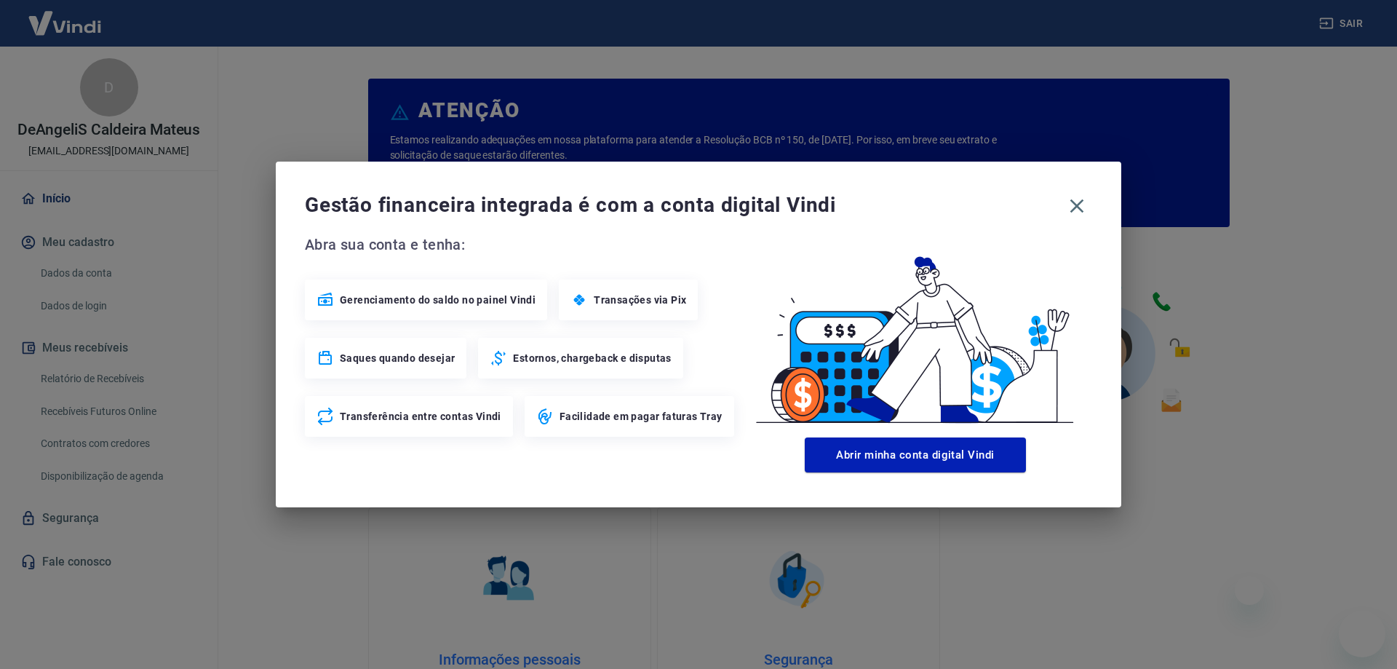 The height and width of the screenshot is (669, 1397). I want to click on span: Facilidade em pagar faturas Tray, so click(641, 416).